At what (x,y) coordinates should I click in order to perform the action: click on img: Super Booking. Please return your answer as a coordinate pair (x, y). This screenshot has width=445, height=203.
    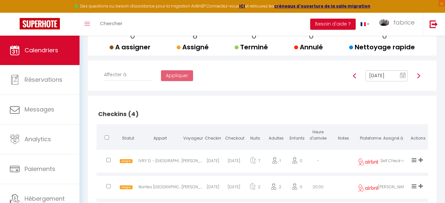
    Looking at the image, I should click on (40, 24).